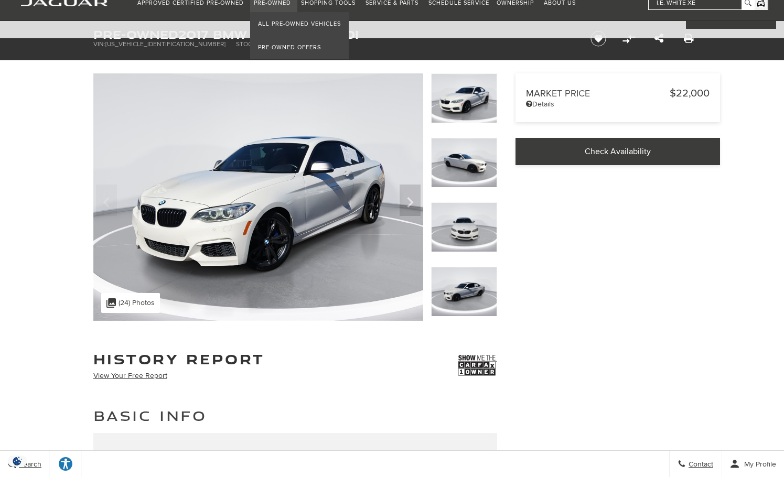 The image size is (784, 477). I want to click on a: Check Availability, so click(618, 152).